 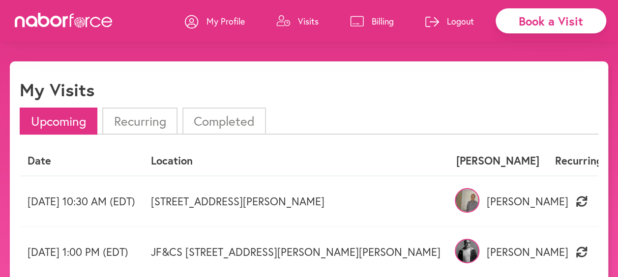 What do you see at coordinates (467, 251) in the screenshot?
I see `img: 7Z0BpNkcRjmmIFIZ5S1I` at bounding box center [467, 251].